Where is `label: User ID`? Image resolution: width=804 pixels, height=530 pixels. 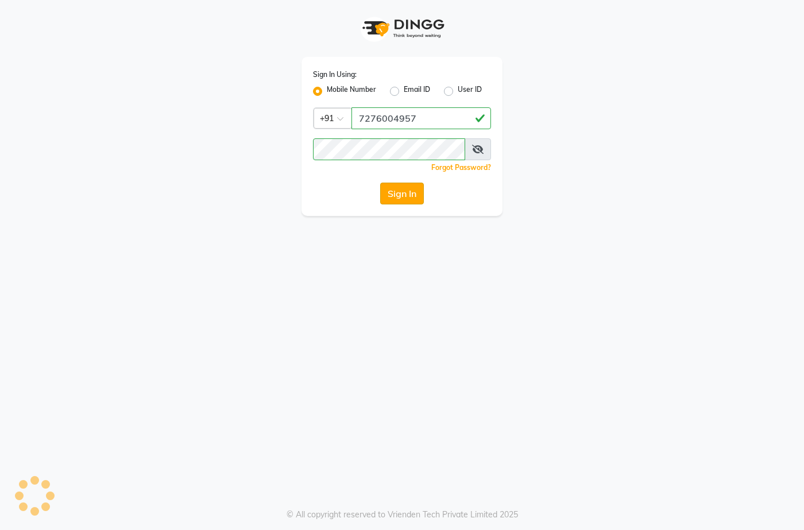
label: User ID is located at coordinates (470, 91).